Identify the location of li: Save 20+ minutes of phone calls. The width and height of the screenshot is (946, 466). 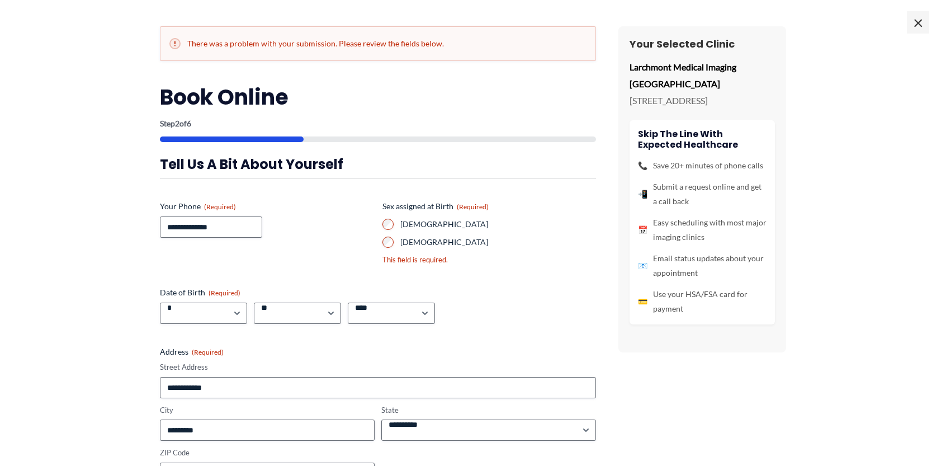
(702, 166).